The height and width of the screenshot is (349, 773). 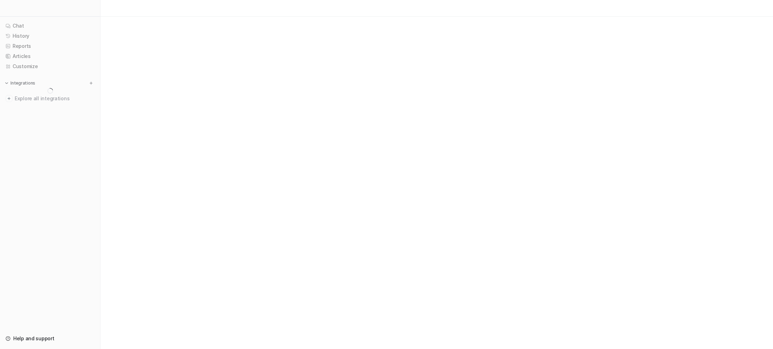 I want to click on img: explore all integrations, so click(x=9, y=98).